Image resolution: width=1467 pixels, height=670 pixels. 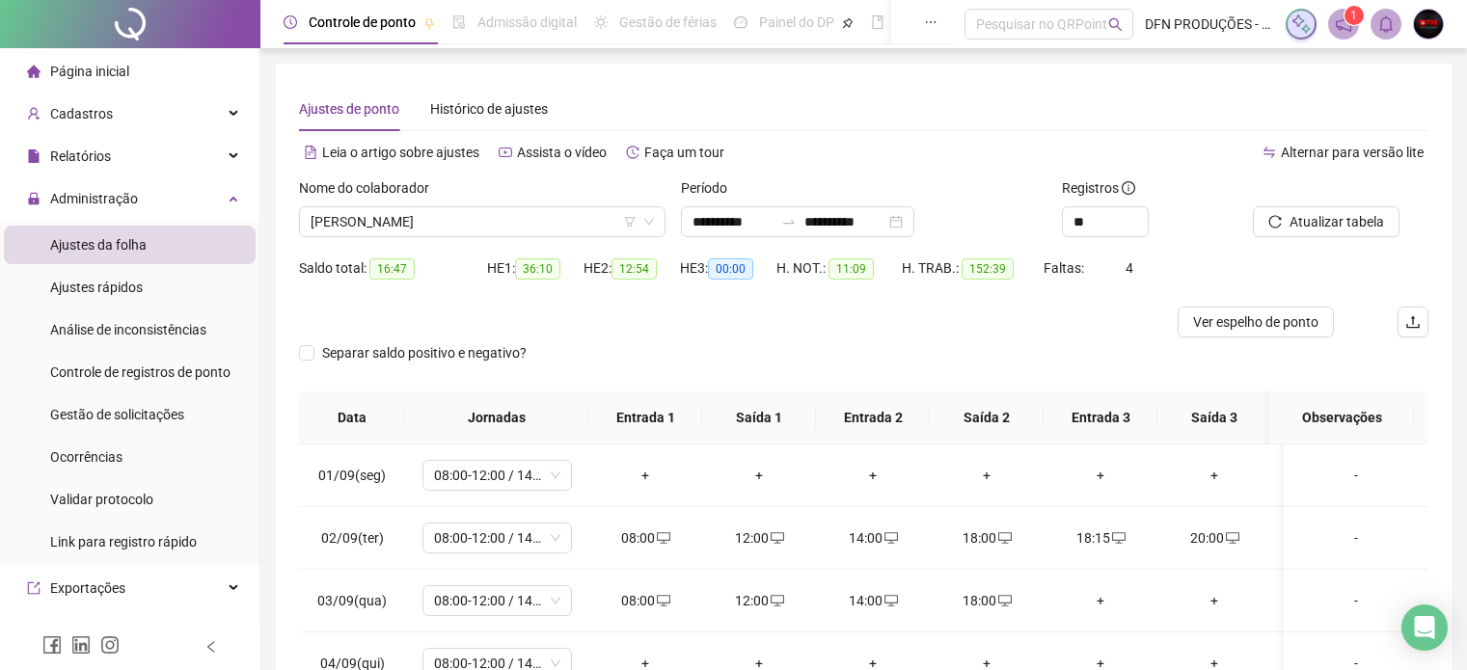 I want to click on div: HE 3:, so click(x=728, y=268).